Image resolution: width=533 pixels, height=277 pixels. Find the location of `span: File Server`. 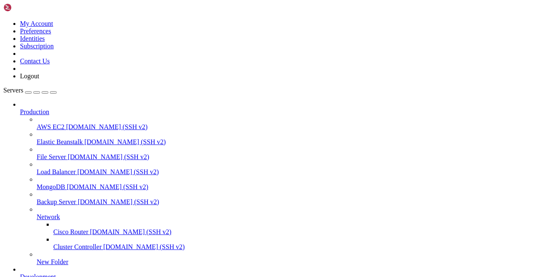

span: File Server is located at coordinates (51, 157).